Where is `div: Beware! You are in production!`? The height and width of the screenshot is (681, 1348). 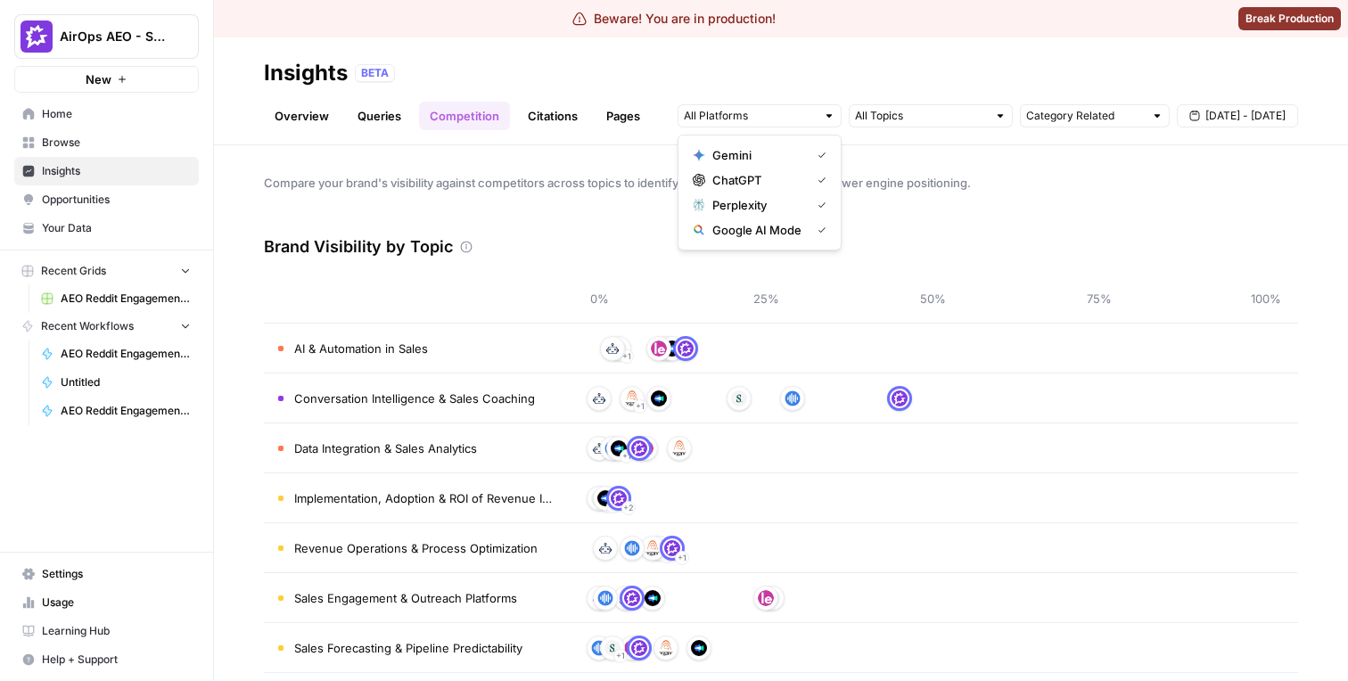
div: Beware! You are in production! is located at coordinates (674, 19).